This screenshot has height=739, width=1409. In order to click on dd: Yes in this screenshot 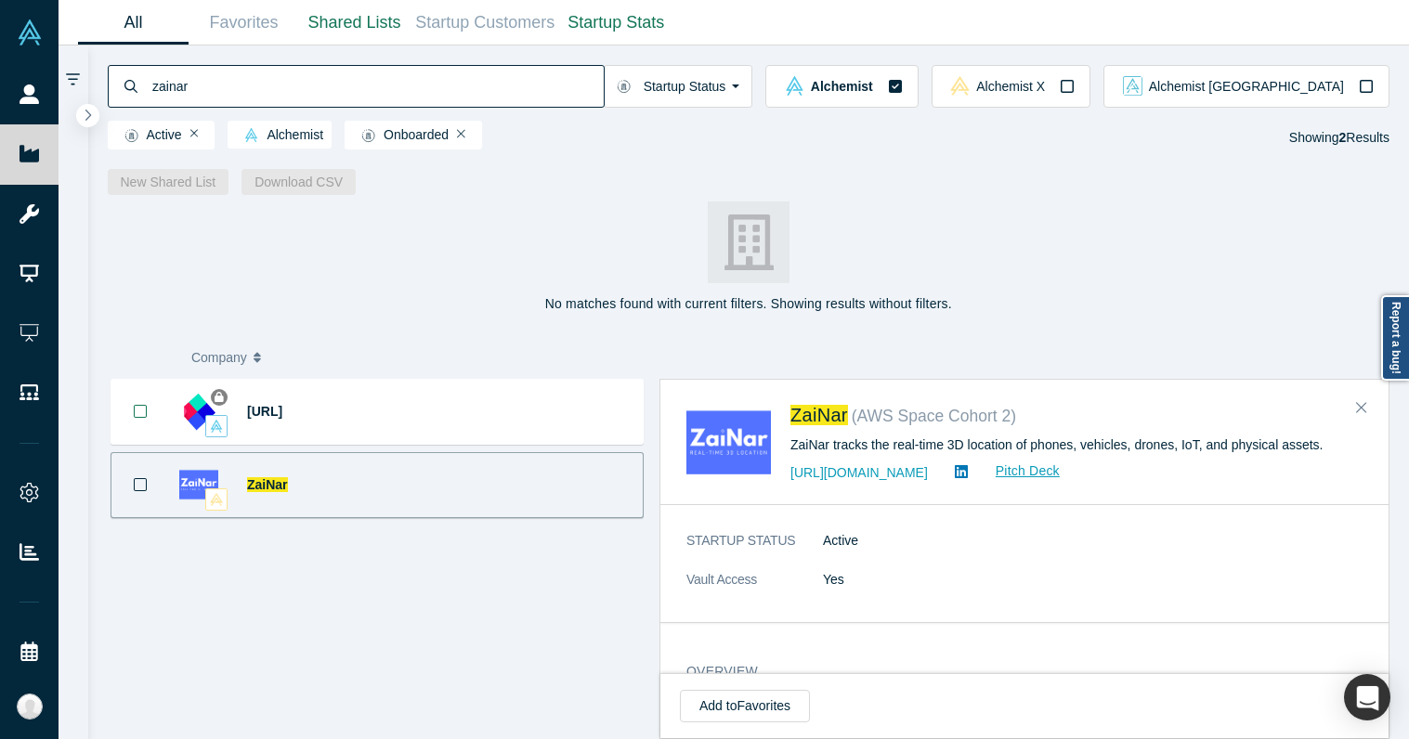, I will do `click(1092, 580)`.